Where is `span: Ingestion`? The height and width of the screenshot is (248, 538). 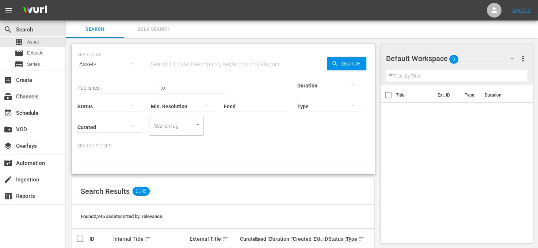
span: Ingestion is located at coordinates (8, 179).